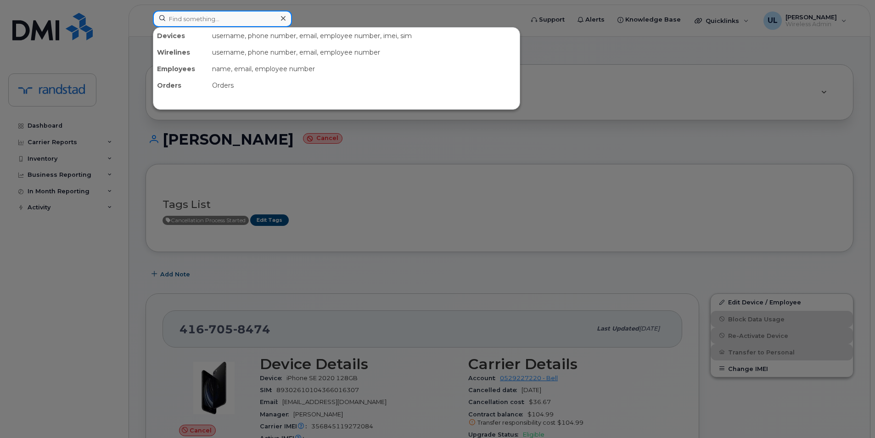 The width and height of the screenshot is (875, 438). I want to click on div: Wirelines, so click(181, 52).